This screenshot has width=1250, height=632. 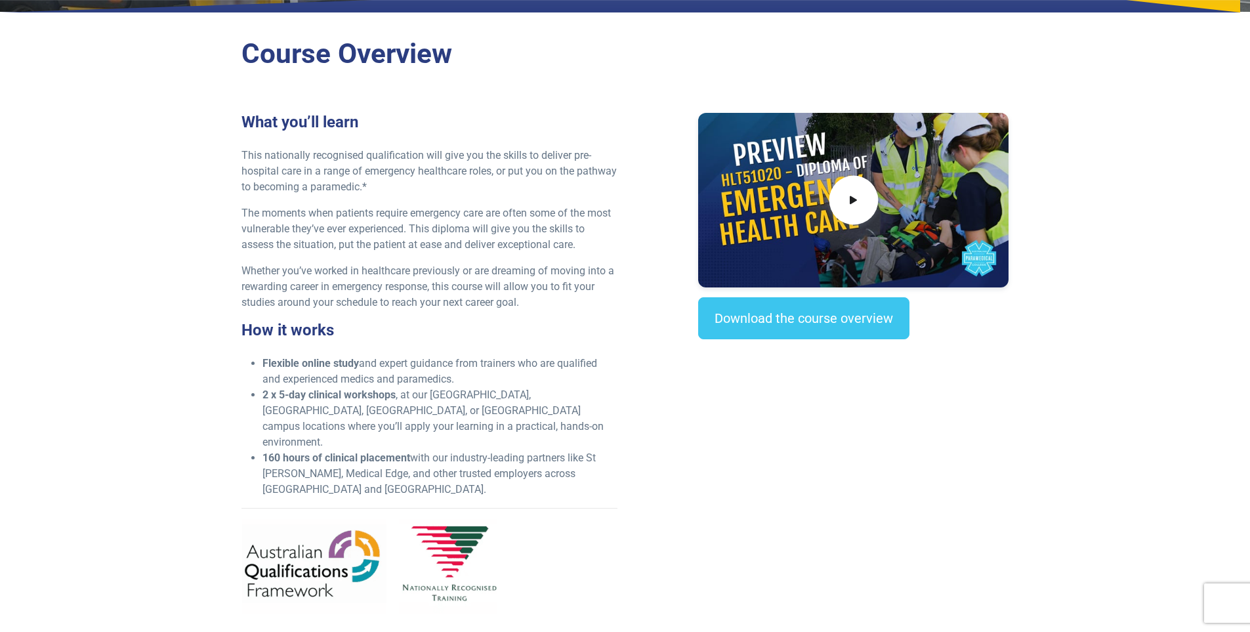 I want to click on h2: Course Overview, so click(x=626, y=54).